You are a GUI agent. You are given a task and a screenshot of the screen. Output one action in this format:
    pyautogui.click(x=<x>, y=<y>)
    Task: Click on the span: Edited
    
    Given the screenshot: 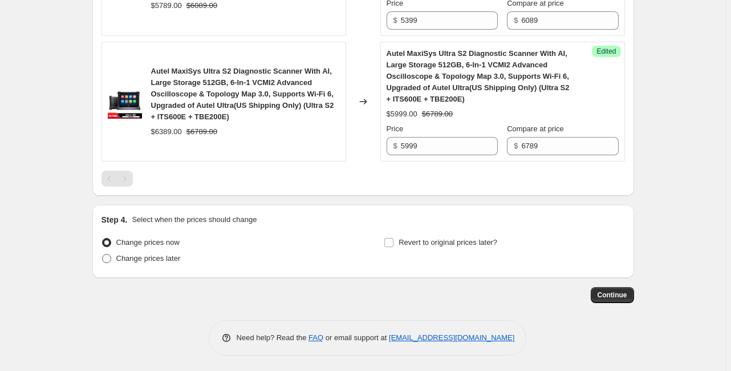 What is the action you would take?
    pyautogui.click(x=606, y=51)
    